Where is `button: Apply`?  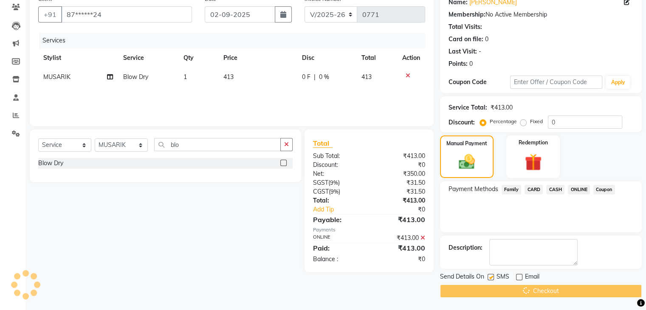 button: Apply is located at coordinates (618, 82).